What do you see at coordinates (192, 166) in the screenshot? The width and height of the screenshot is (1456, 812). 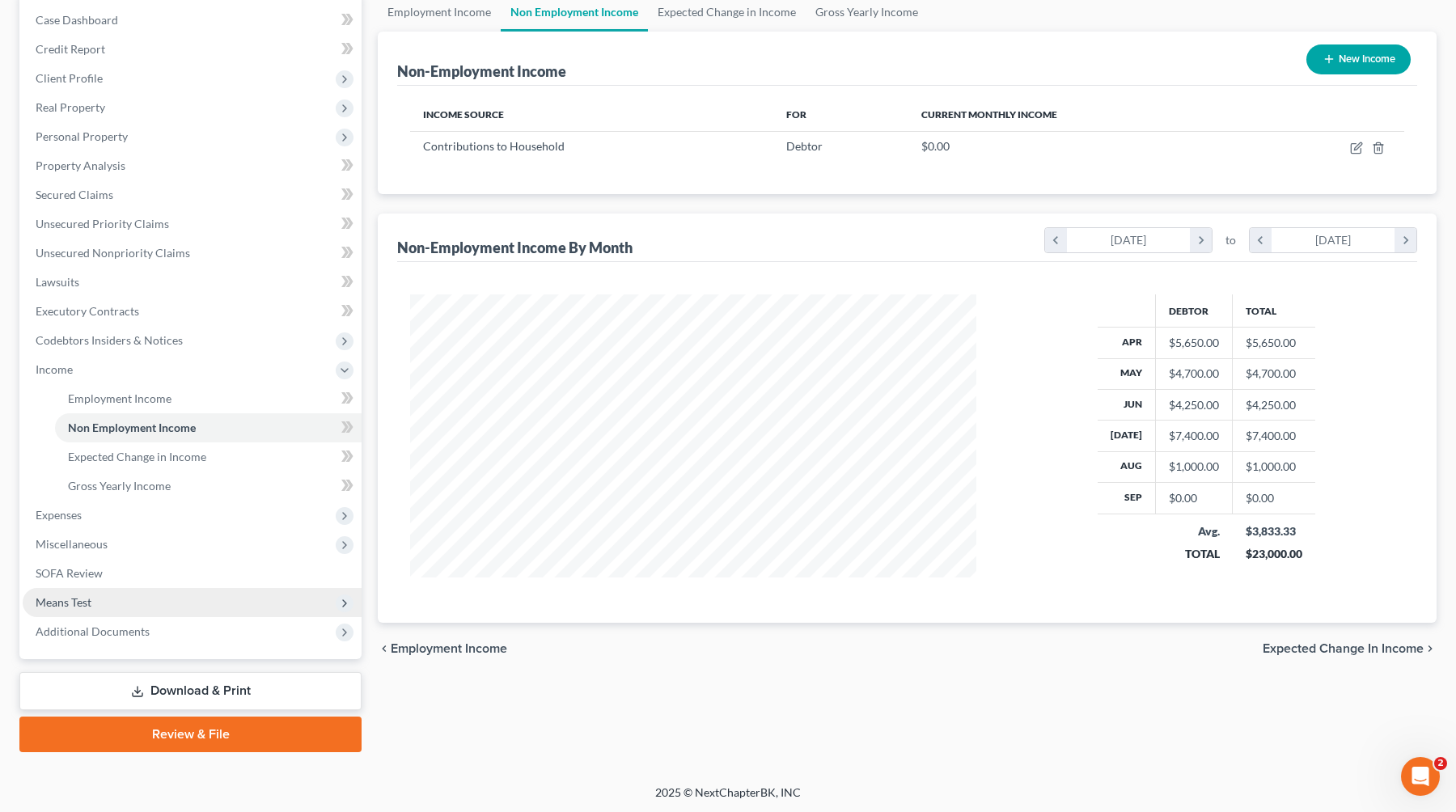 I see `a: Property Analysis` at bounding box center [192, 166].